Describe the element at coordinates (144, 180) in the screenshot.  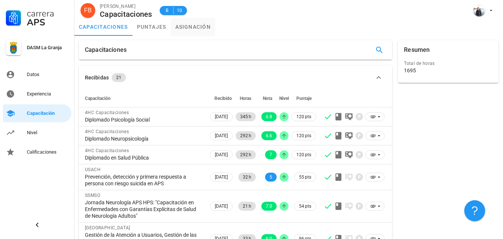
I see `div: Prevención, detección y primera respuesta a persona con riesgo suicida en APS` at that location.